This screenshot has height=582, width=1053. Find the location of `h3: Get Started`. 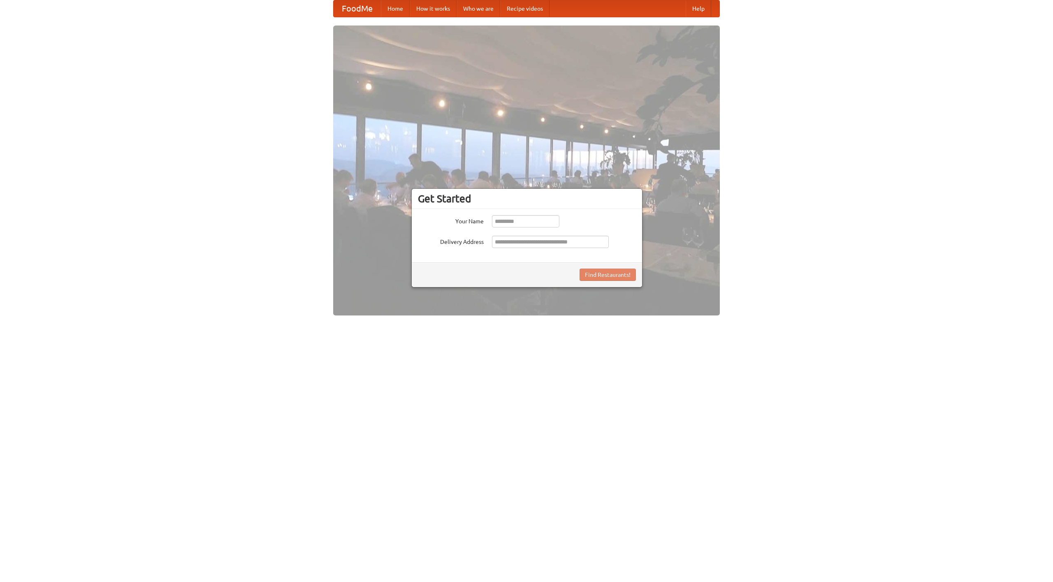

h3: Get Started is located at coordinates (527, 199).